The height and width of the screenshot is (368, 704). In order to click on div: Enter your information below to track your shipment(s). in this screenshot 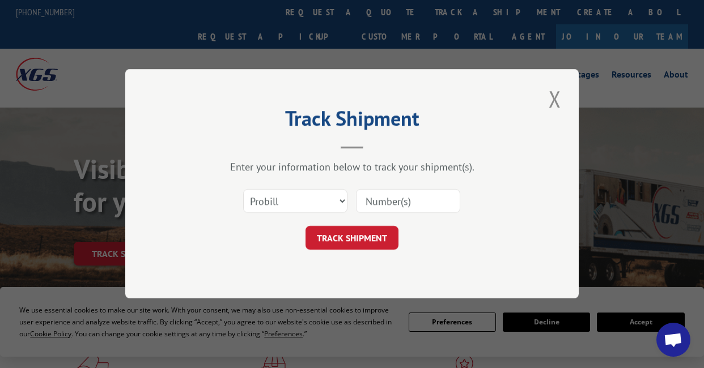, I will do `click(352, 167)`.